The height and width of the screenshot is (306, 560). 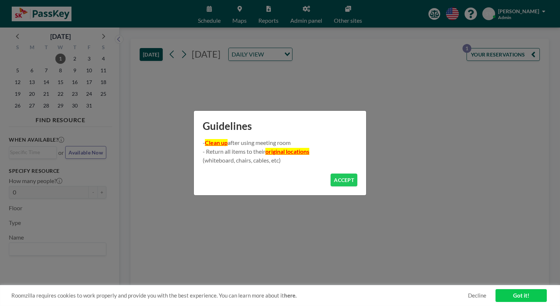 What do you see at coordinates (344, 180) in the screenshot?
I see `button: ACCEPT` at bounding box center [344, 180].